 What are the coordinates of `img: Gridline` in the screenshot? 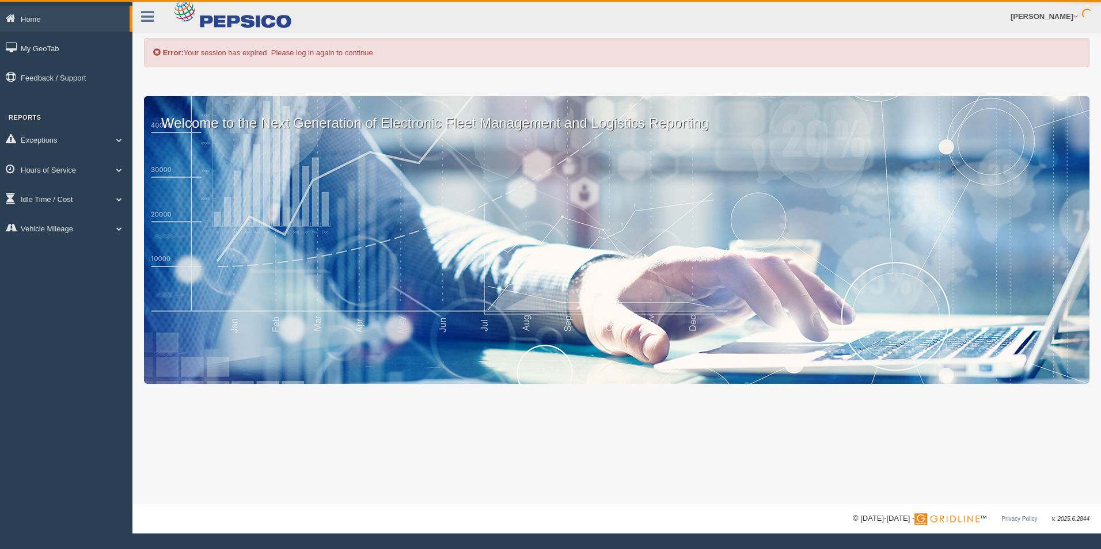 It's located at (947, 519).